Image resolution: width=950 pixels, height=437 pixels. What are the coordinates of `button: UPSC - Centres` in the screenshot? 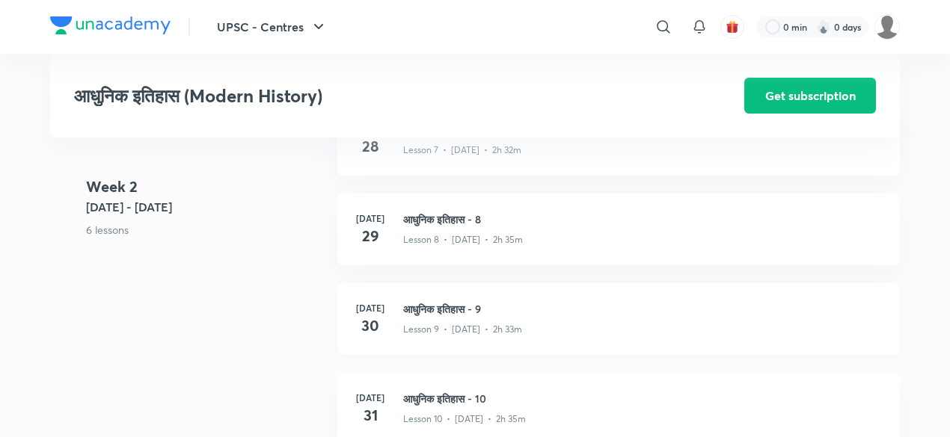 It's located at (272, 27).